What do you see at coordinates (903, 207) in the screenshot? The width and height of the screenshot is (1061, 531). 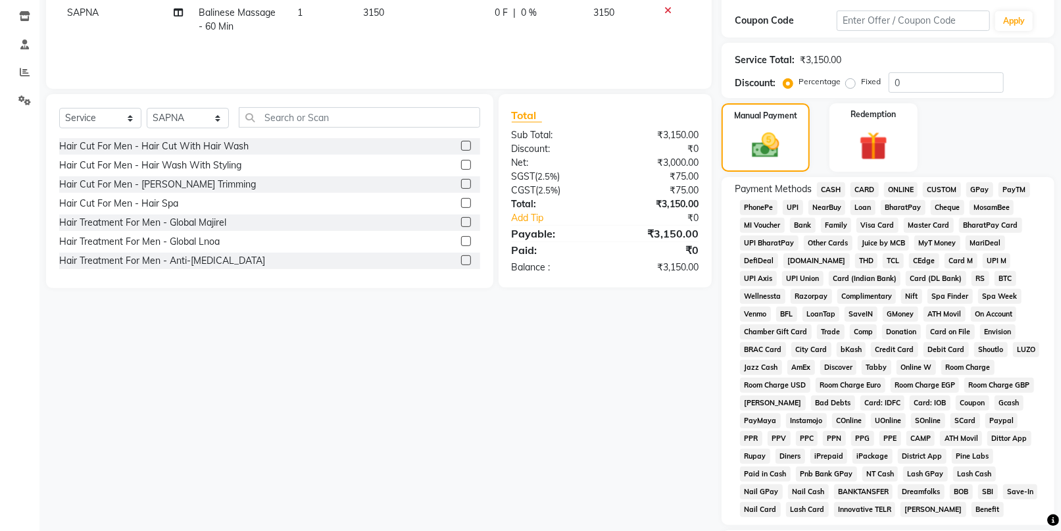 I see `span: BharatPay` at bounding box center [903, 207].